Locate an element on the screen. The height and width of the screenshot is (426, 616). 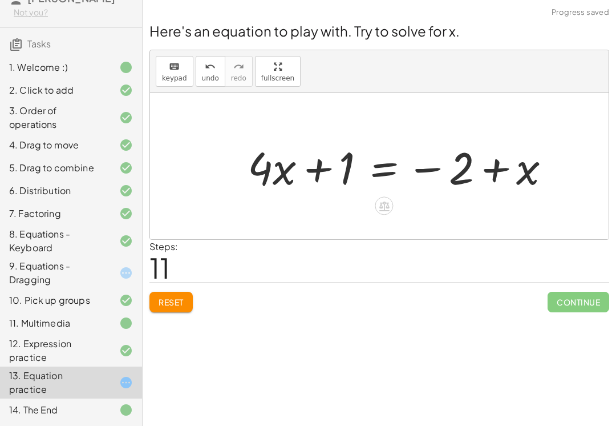
span: fullscreen is located at coordinates (278, 78).